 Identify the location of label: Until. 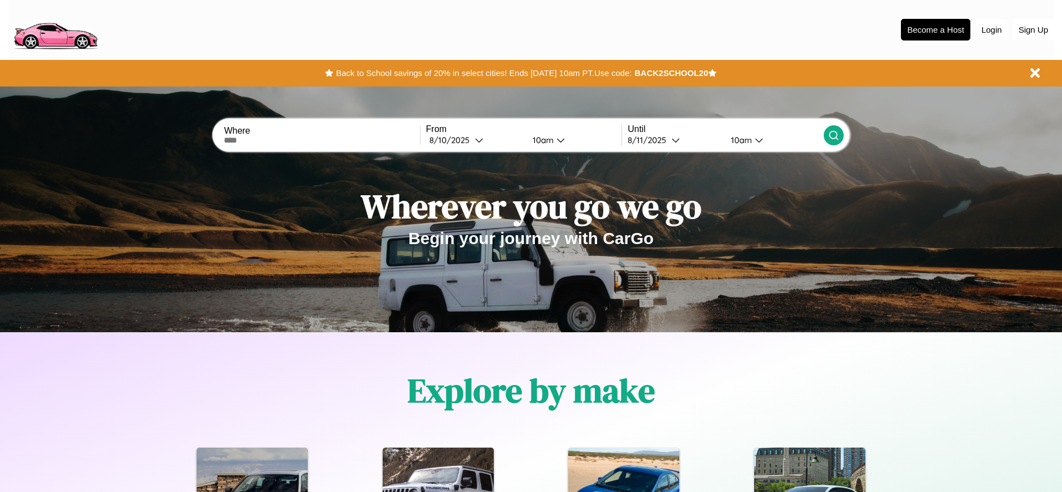
(725, 129).